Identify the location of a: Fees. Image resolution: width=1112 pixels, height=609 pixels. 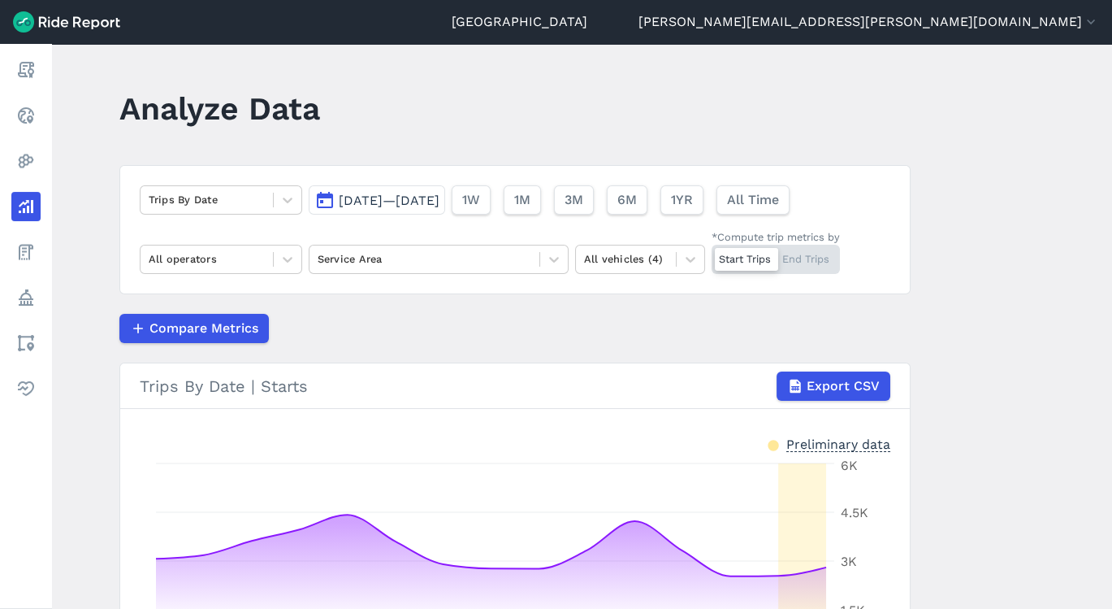
(26, 252).